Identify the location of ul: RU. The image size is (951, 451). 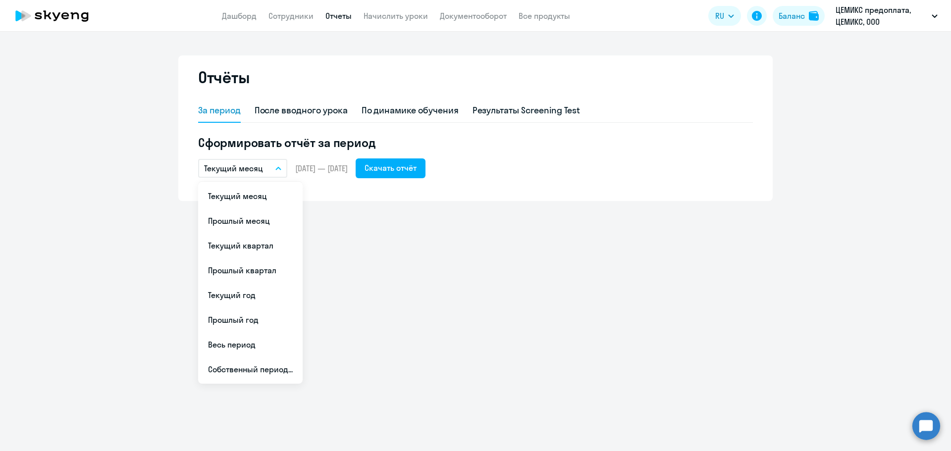
(250, 283).